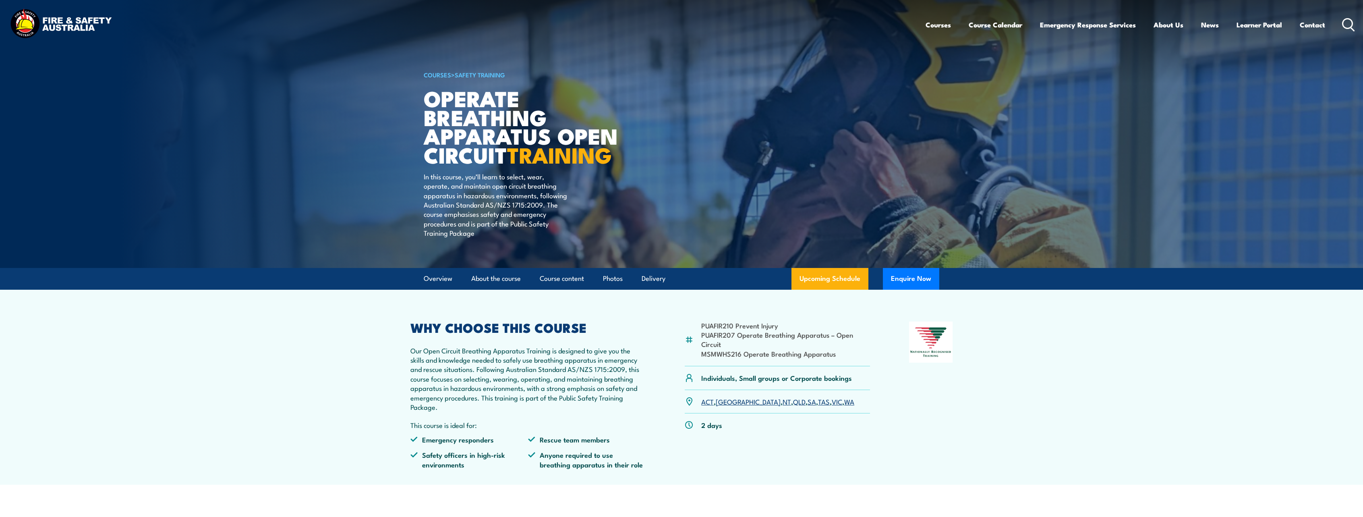  I want to click on li: MSMWHS216 Operate Breathing Apparatus, so click(785, 353).